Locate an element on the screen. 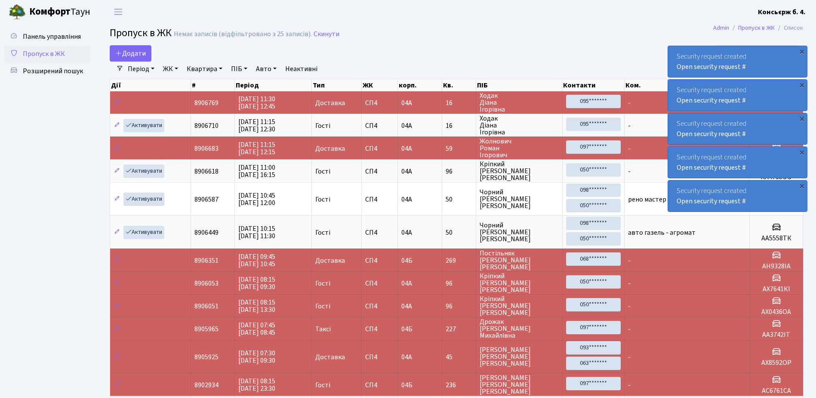 The height and width of the screenshot is (398, 816). span: Таксі is located at coordinates (323, 329).